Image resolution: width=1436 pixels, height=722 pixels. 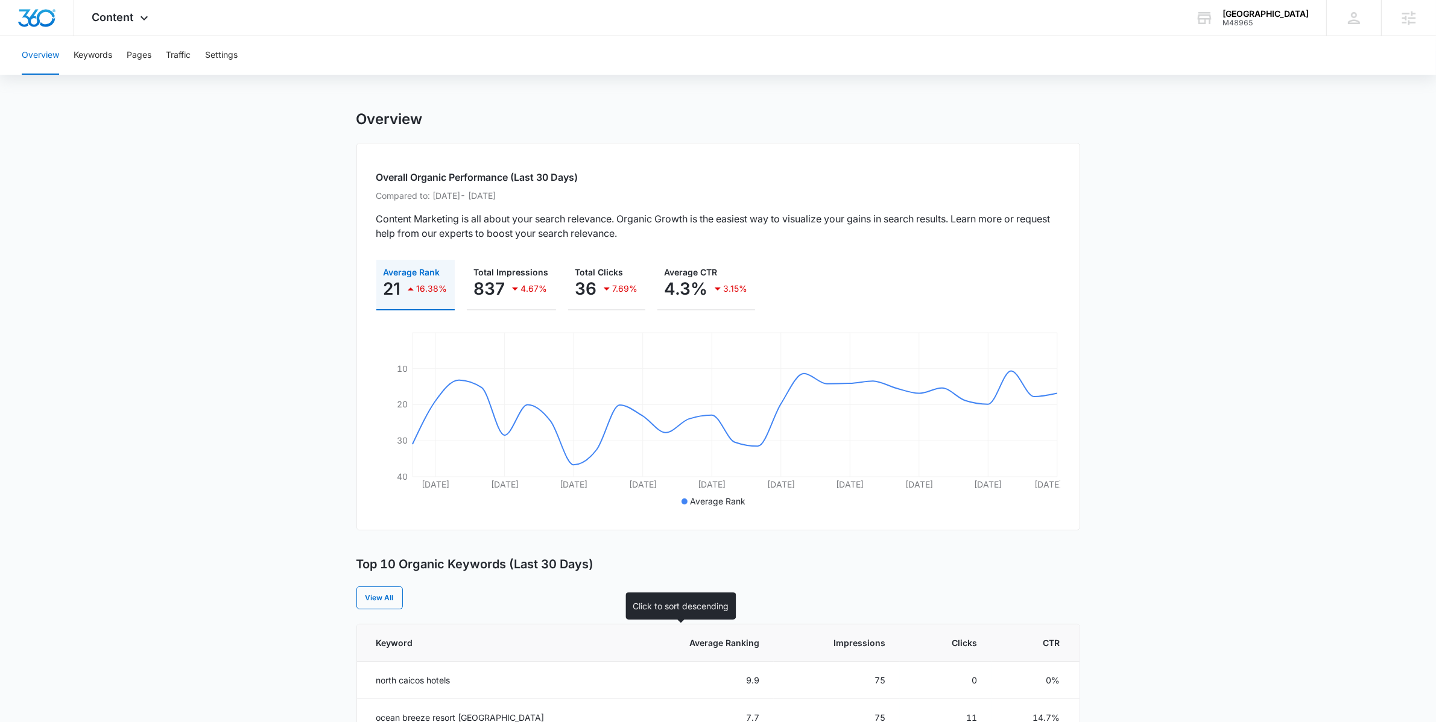 What do you see at coordinates (402, 440) in the screenshot?
I see `tspan: 30` at bounding box center [402, 440].